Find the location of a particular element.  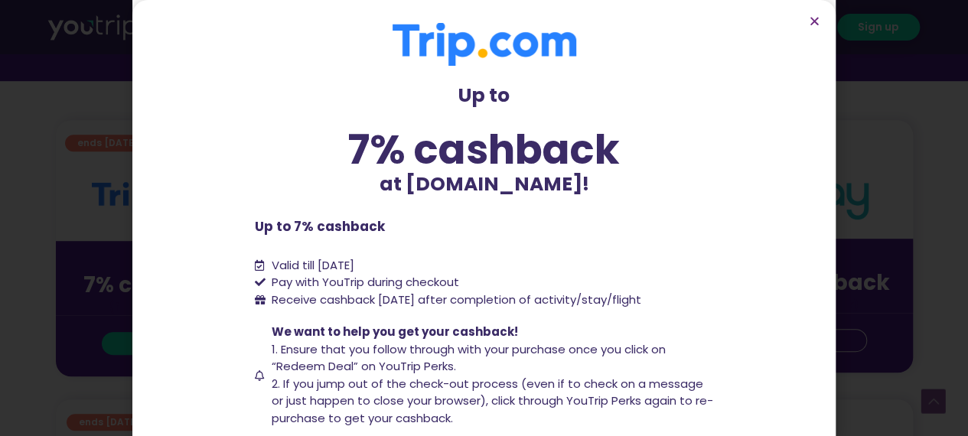

span: 2. If you jump out of the check-out process (even if to check on a message or just happen to clos... is located at coordinates (492, 401).